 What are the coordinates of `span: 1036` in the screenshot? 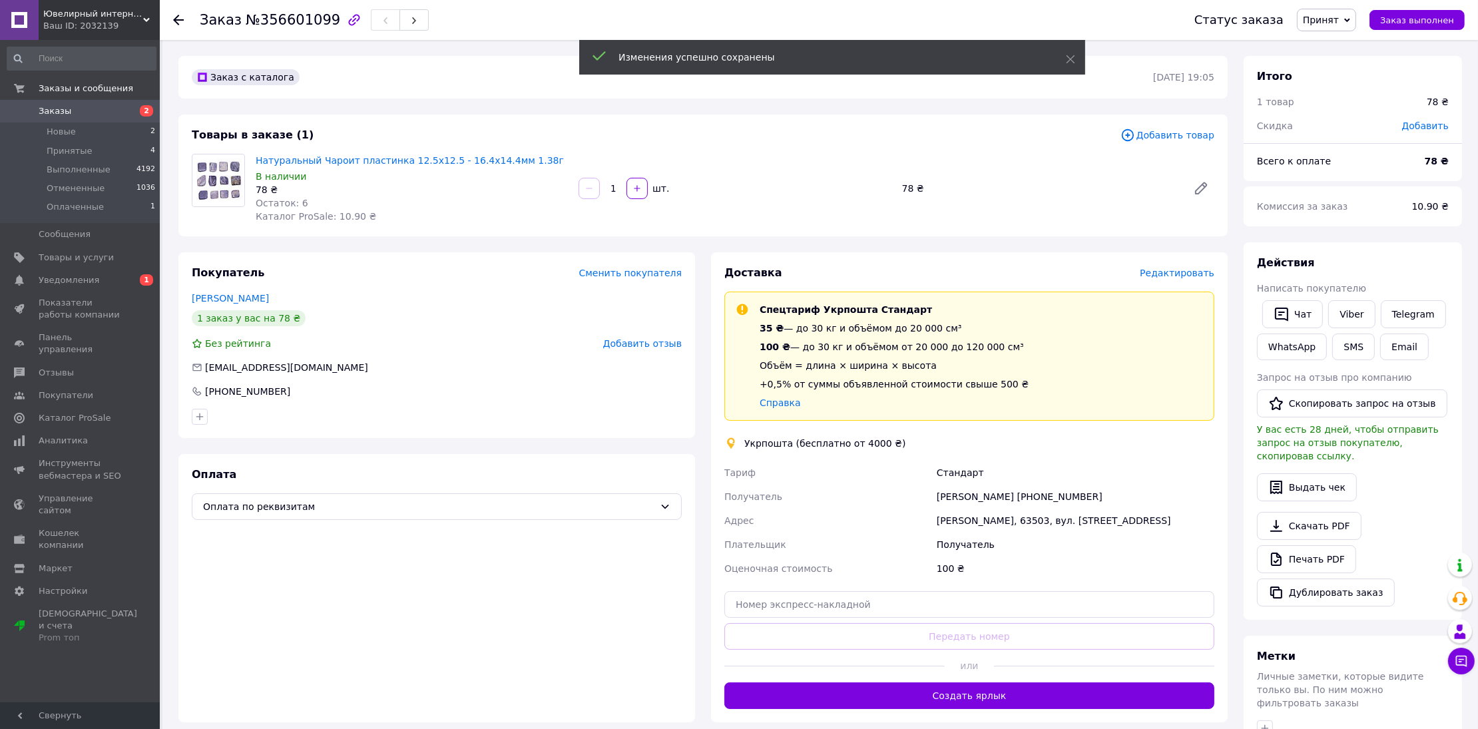 It's located at (146, 188).